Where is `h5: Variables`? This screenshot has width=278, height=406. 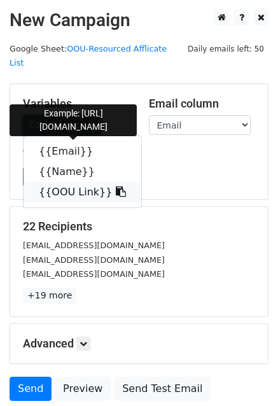 h5: Variables is located at coordinates (76, 104).